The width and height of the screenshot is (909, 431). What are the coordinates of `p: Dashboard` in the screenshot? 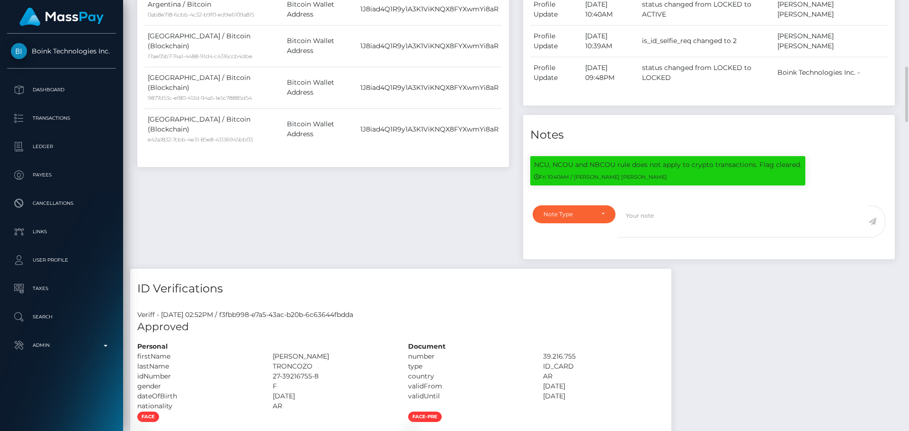 It's located at (62, 90).